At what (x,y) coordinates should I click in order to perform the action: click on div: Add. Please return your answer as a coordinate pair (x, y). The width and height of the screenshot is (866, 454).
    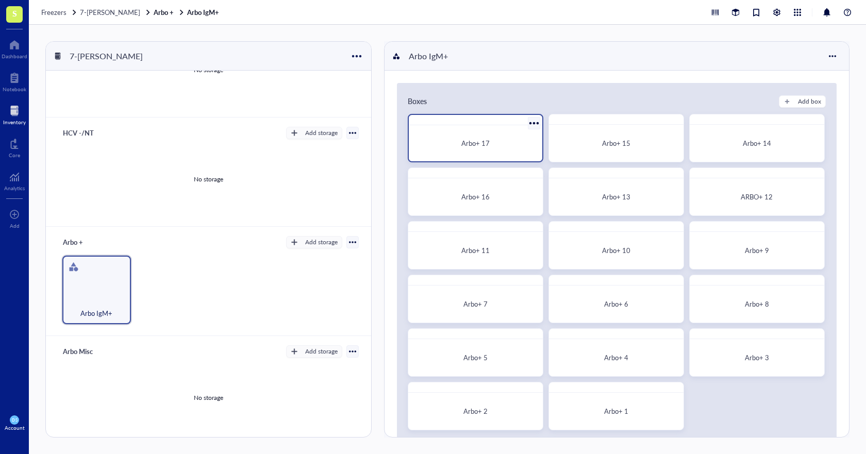
    Looking at the image, I should click on (14, 226).